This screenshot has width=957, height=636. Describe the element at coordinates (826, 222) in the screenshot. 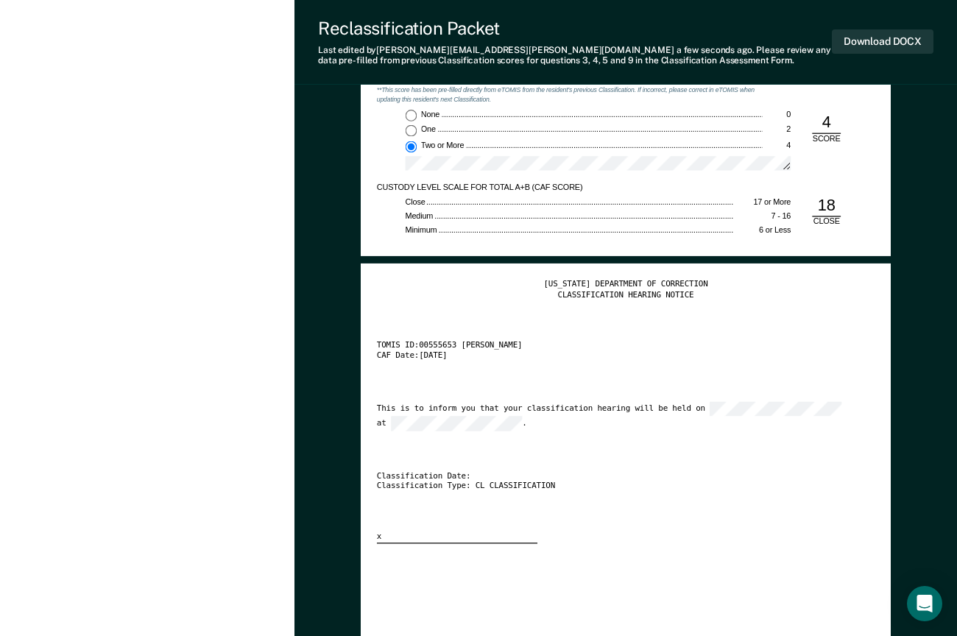

I see `div: CLOSE` at that location.